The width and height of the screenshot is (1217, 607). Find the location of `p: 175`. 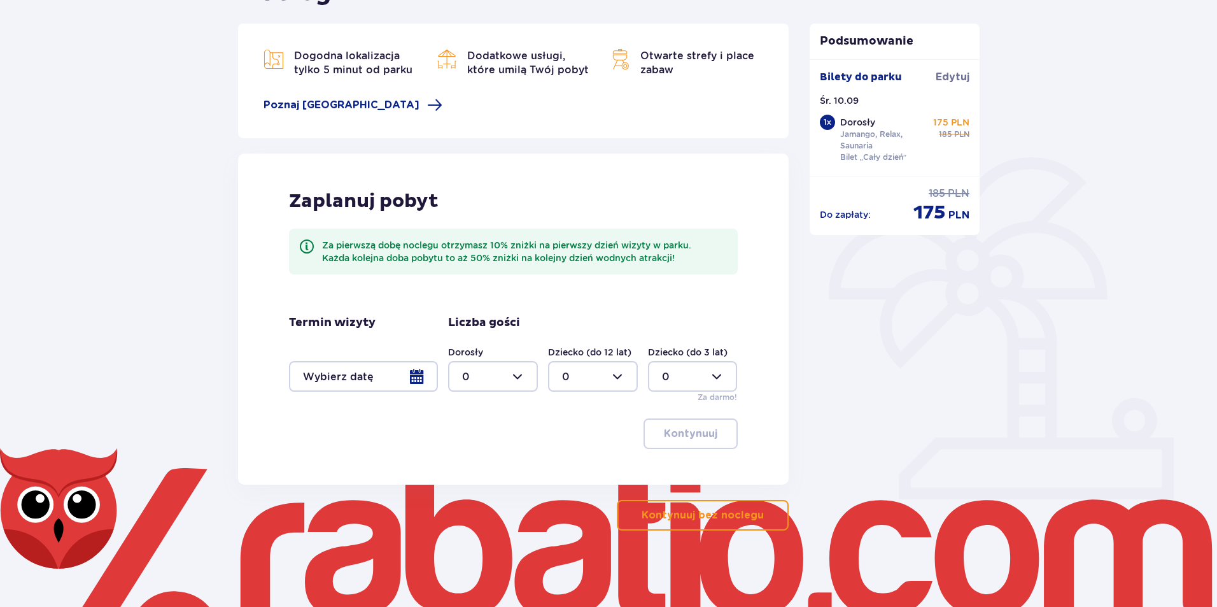

p: 175 is located at coordinates (930, 213).